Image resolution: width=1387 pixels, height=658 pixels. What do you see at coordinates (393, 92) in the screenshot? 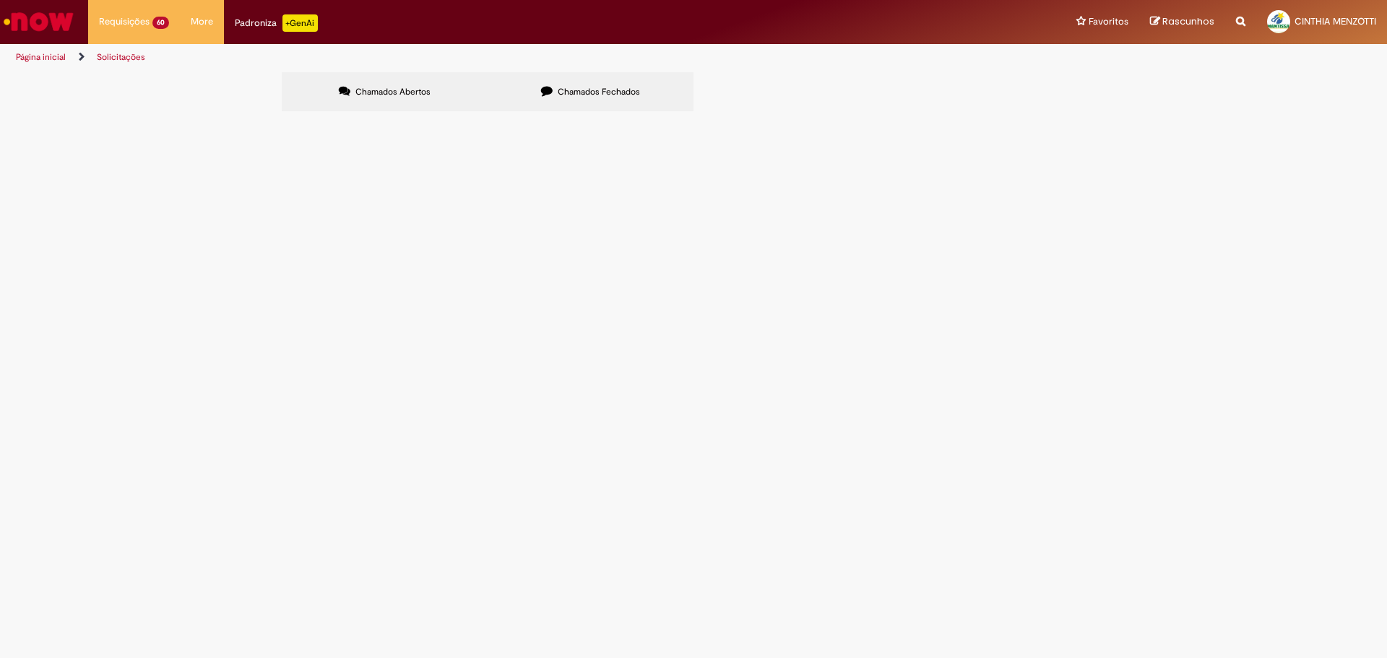
I see `span: Chamados Abertos` at bounding box center [393, 92].